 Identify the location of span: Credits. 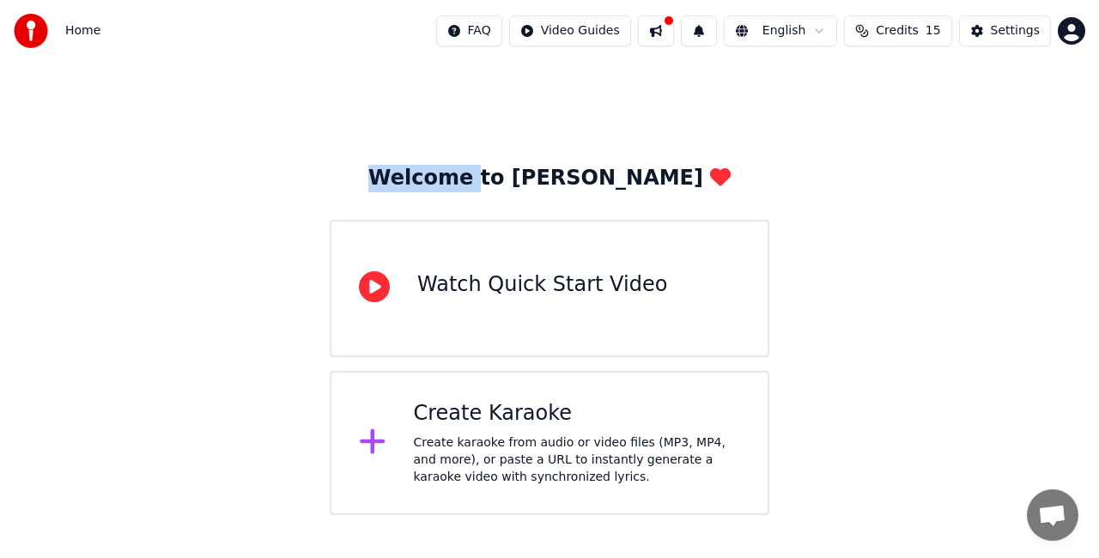
(896, 31).